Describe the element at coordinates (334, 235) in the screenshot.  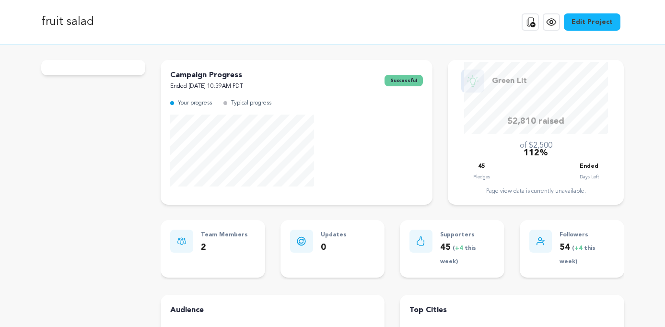
I see `p: Updates` at that location.